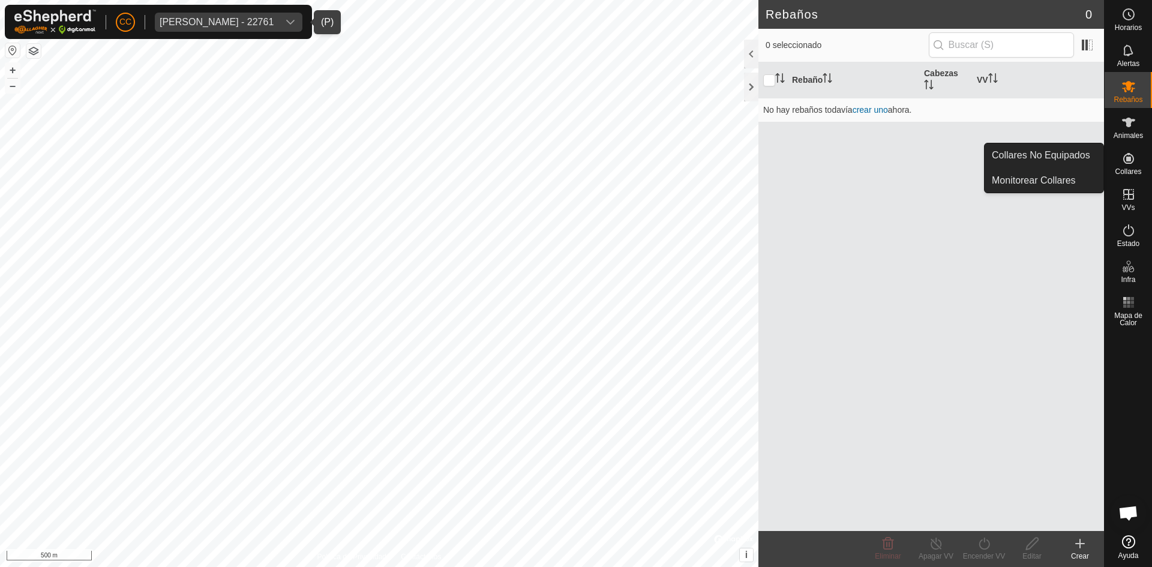  I want to click on a: Monitorear Collares, so click(1044, 181).